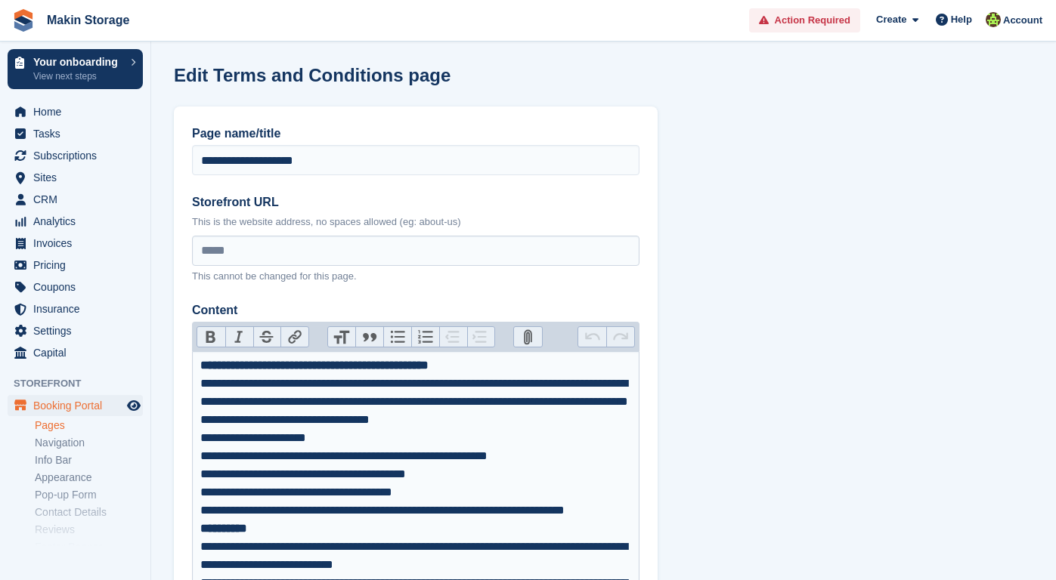 The image size is (1056, 580). What do you see at coordinates (416, 202) in the screenshot?
I see `label: Storefront URL` at bounding box center [416, 202].